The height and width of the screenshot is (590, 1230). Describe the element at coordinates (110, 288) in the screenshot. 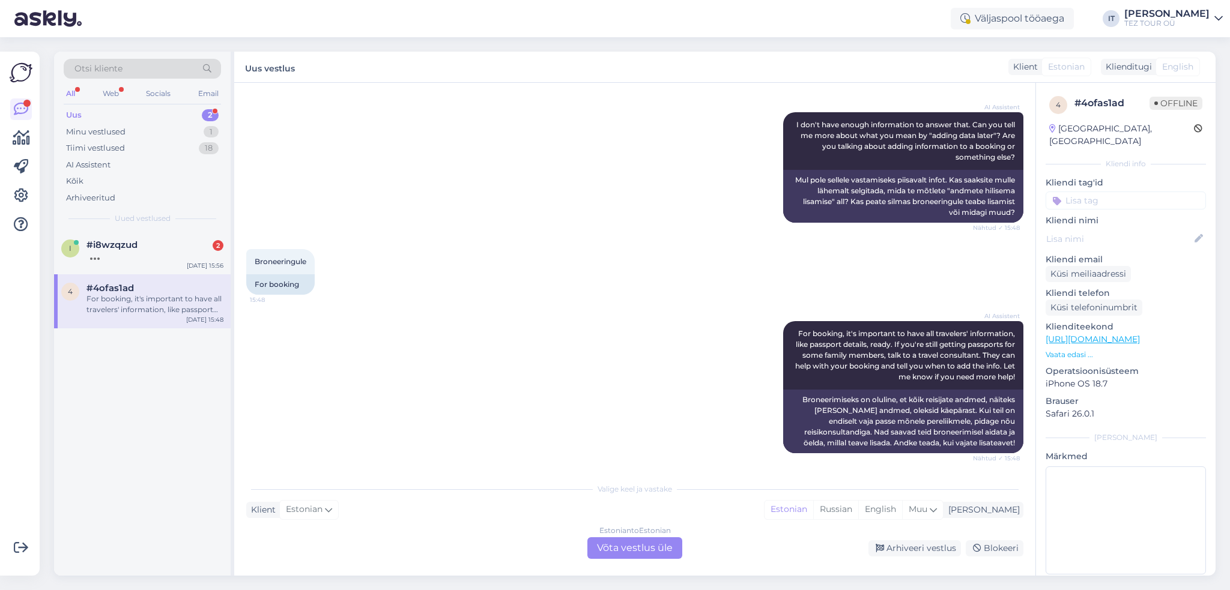

I see `span: #4ofas1ad` at that location.